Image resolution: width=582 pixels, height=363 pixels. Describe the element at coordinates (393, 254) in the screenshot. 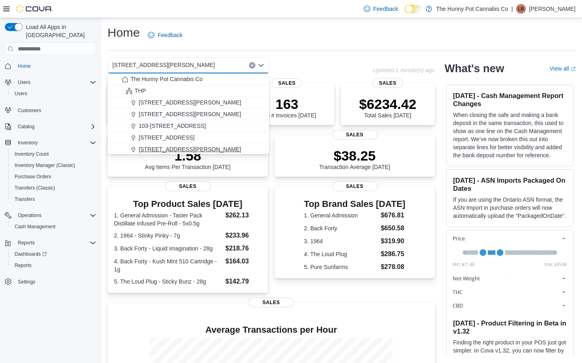

I see `dd: $286.75` at that location.